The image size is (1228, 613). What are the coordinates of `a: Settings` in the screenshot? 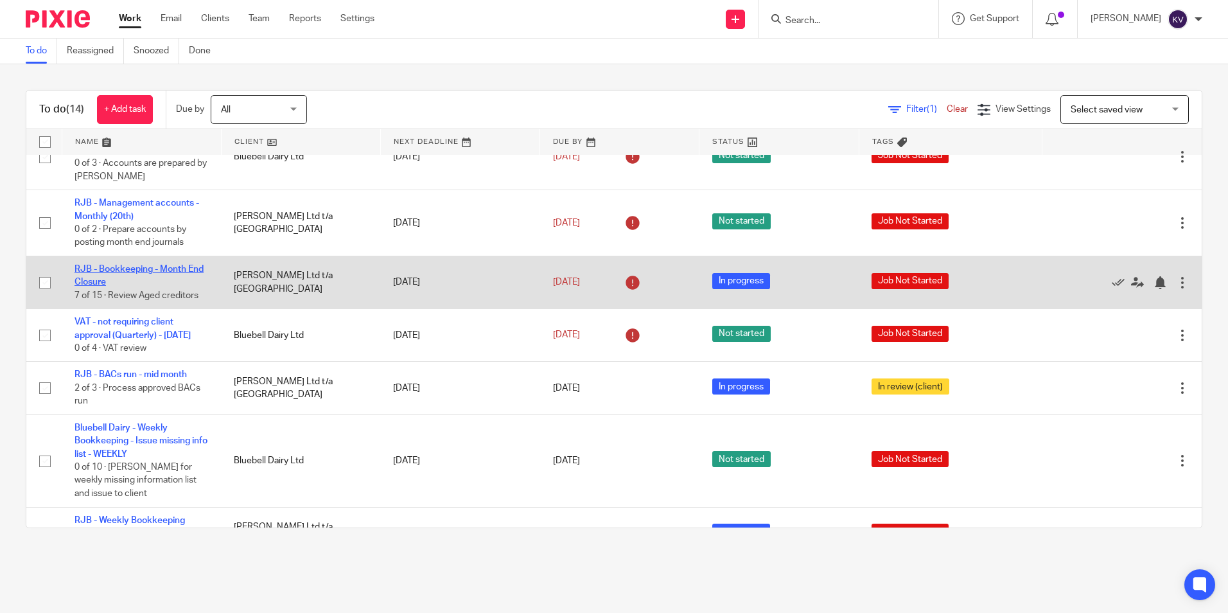 It's located at (357, 19).